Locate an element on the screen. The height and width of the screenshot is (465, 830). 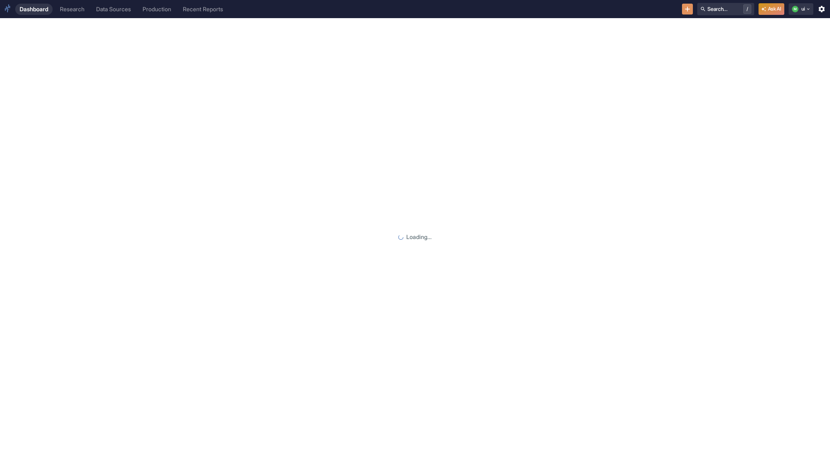
div: Production is located at coordinates (157, 9).